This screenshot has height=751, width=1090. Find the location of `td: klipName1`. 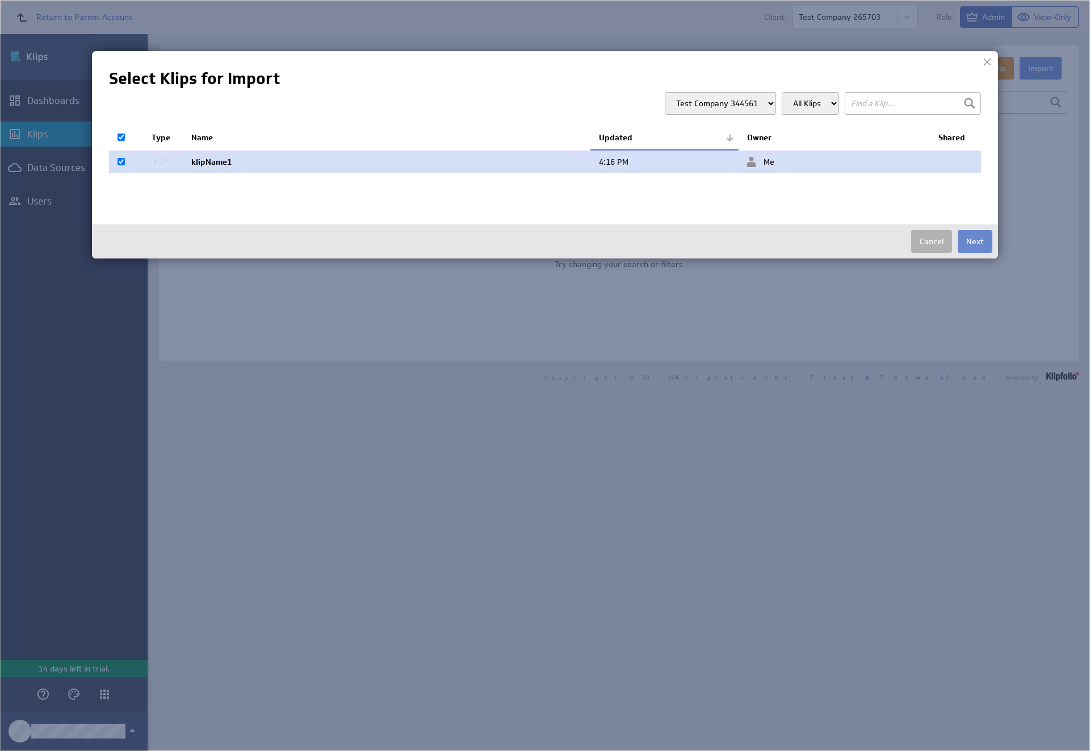

td: klipName1 is located at coordinates (387, 162).